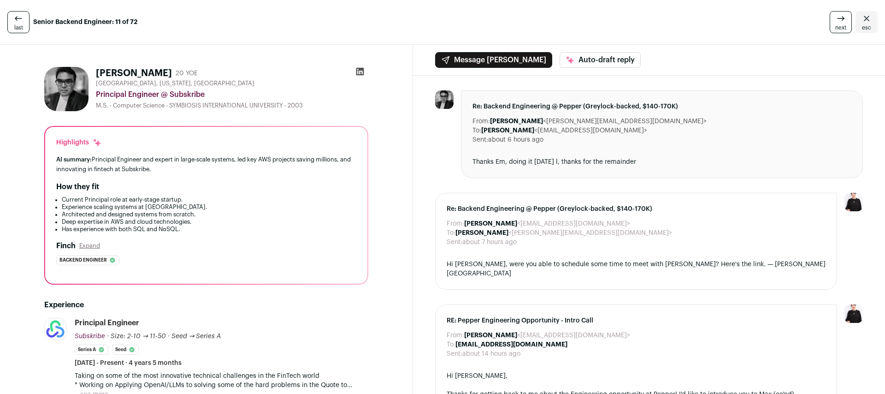  What do you see at coordinates (232, 94) in the screenshot?
I see `div: Principal Engineer @ Subskribe` at bounding box center [232, 94].